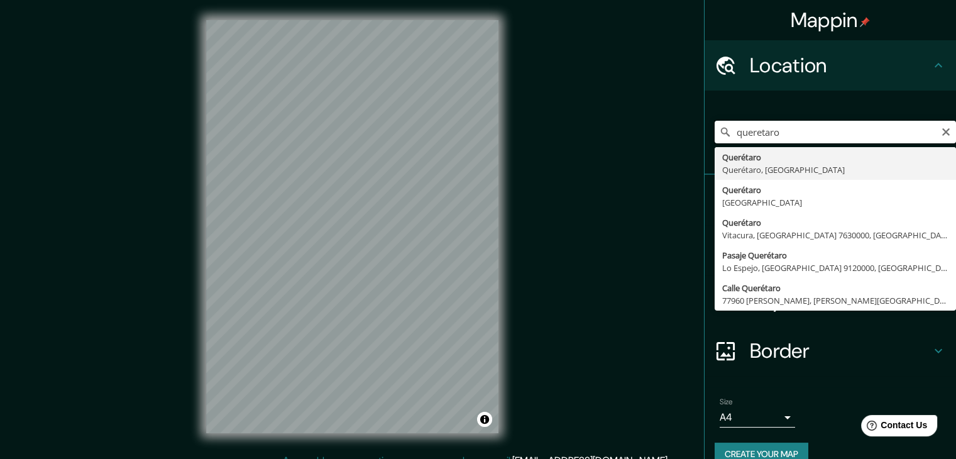 This screenshot has height=459, width=956. Describe the element at coordinates (830, 351) in the screenshot. I see `div: Border` at that location.